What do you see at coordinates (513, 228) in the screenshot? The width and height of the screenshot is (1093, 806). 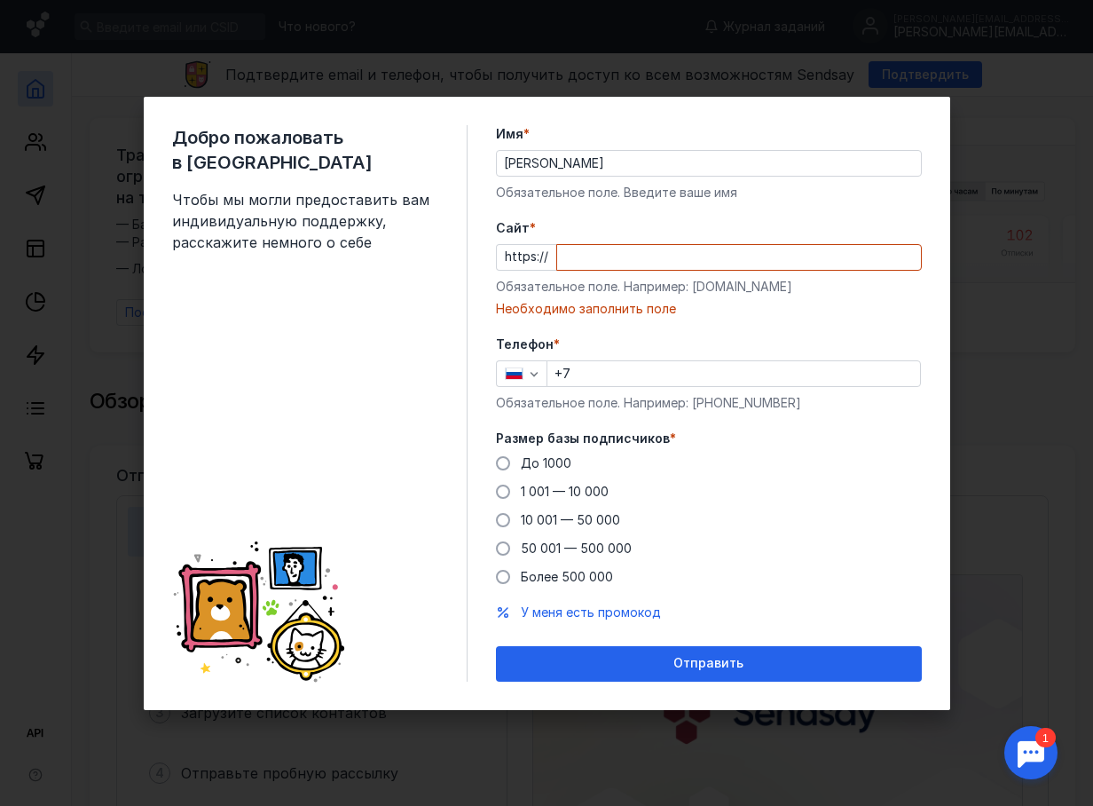 I see `span: Cайт` at bounding box center [513, 228].